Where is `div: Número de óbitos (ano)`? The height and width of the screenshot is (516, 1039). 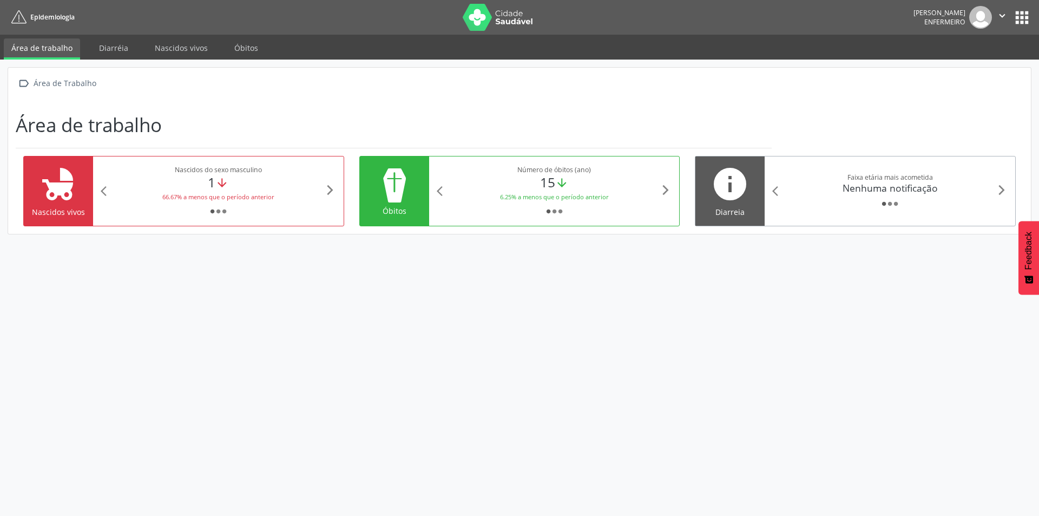 div: Número de óbitos (ano) is located at coordinates (554, 169).